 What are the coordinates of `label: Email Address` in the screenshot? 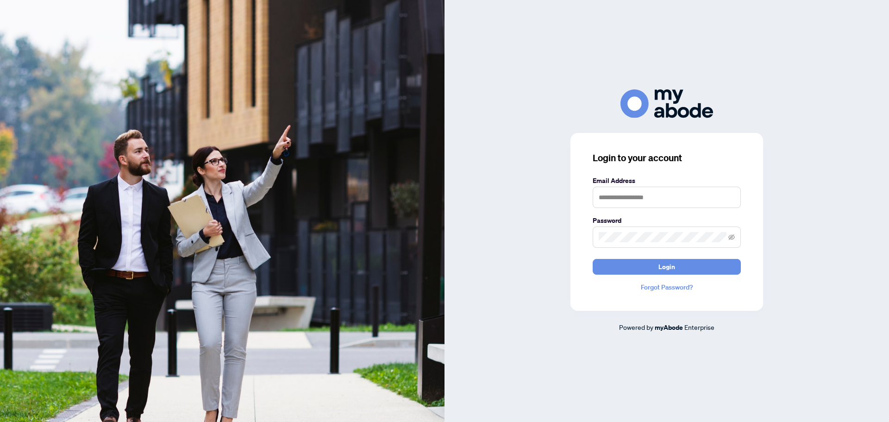 It's located at (666, 181).